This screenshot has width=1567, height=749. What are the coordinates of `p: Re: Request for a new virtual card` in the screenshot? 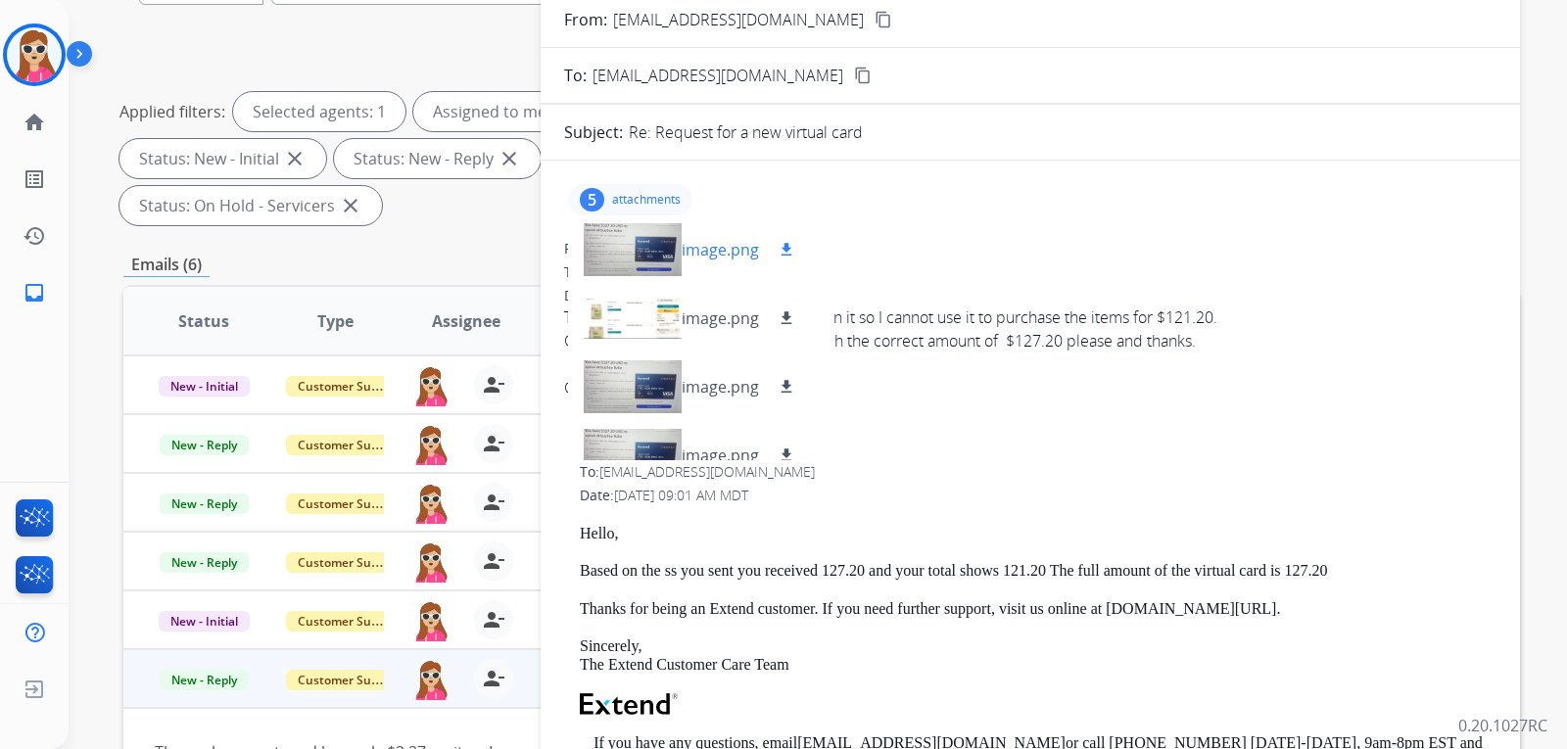 It's located at (745, 132).